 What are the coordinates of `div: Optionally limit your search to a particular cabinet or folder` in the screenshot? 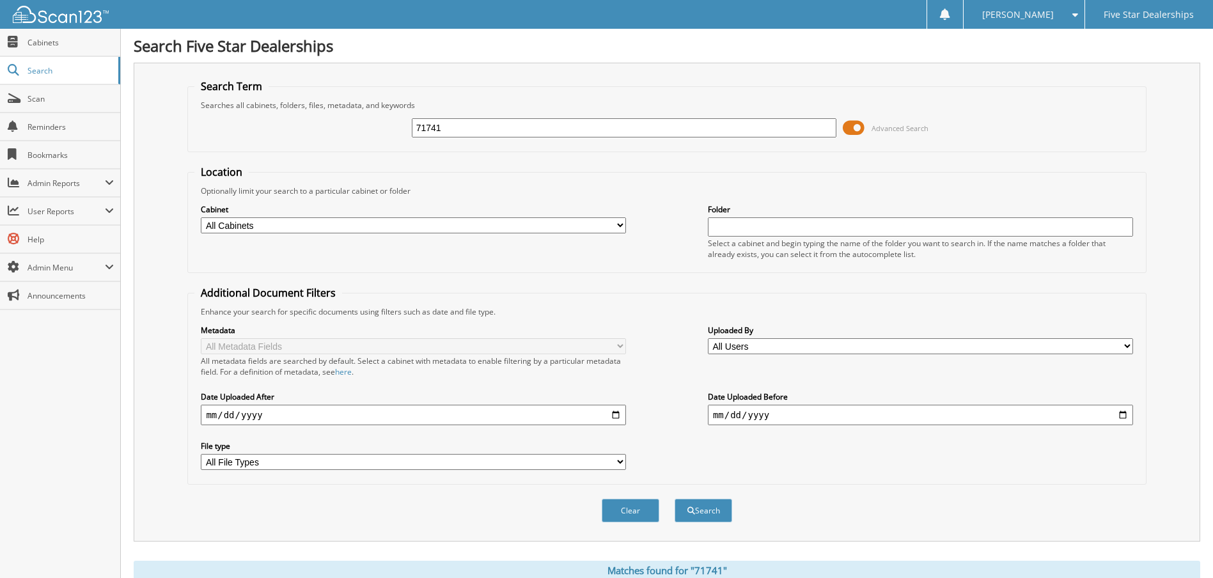 It's located at (666, 191).